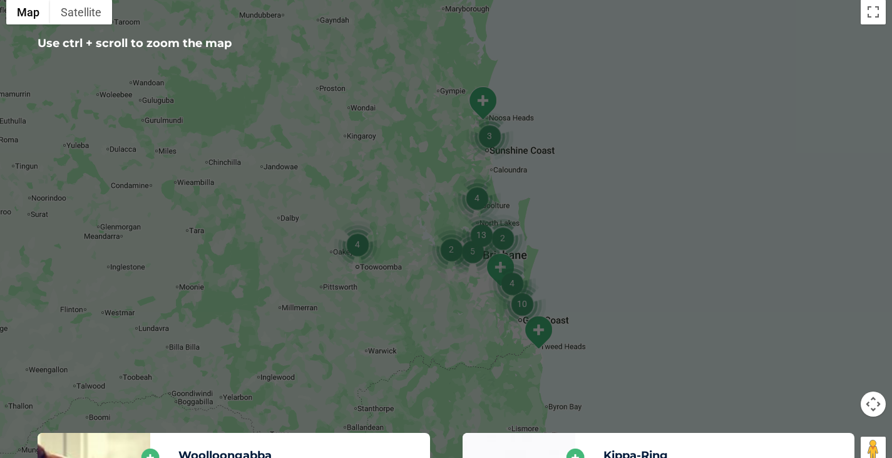 The width and height of the screenshot is (892, 458). What do you see at coordinates (873, 404) in the screenshot?
I see `button: Map camera controls` at bounding box center [873, 404].